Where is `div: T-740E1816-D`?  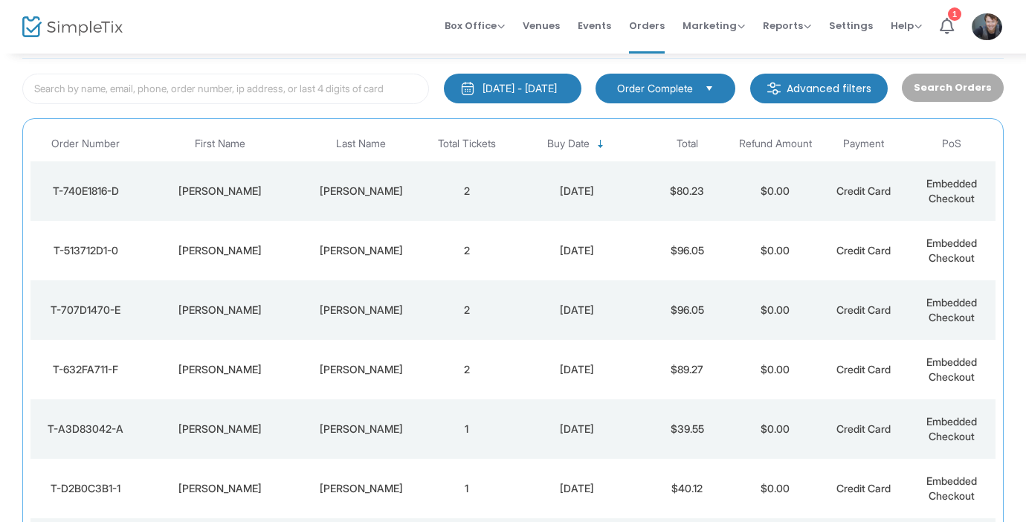 div: T-740E1816-D is located at coordinates (85, 191).